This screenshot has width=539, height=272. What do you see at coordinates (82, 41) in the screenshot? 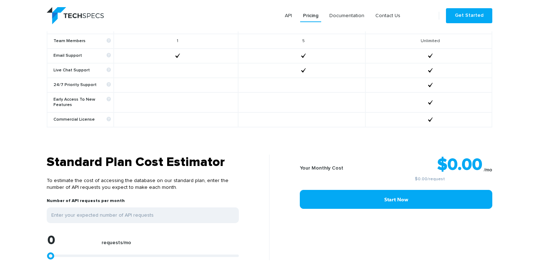
I see `b: Team Members` at bounding box center [82, 41].